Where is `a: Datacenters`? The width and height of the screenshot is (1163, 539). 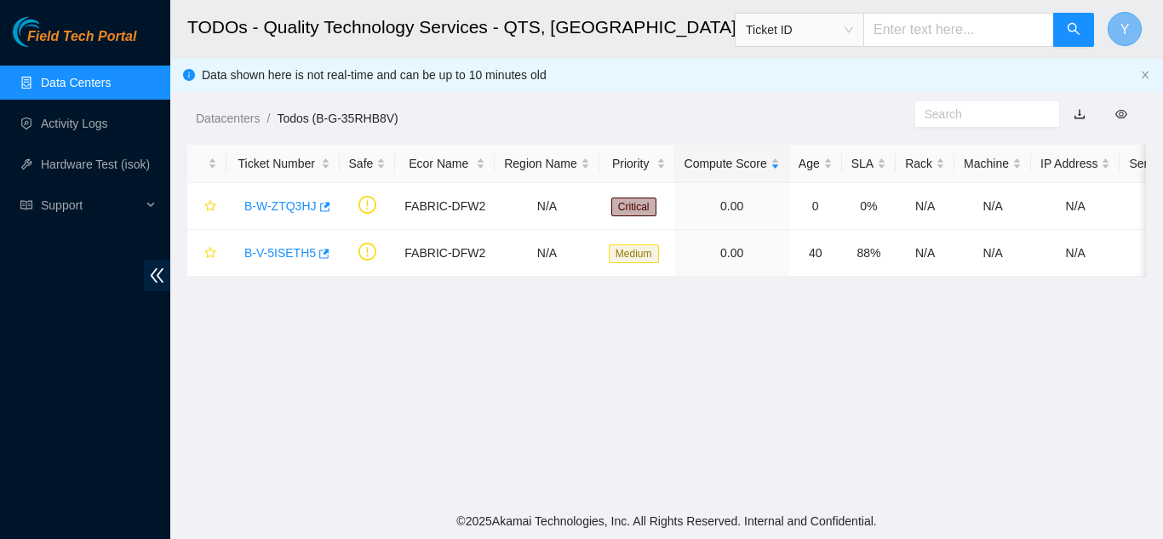
a: Datacenters is located at coordinates (227, 118).